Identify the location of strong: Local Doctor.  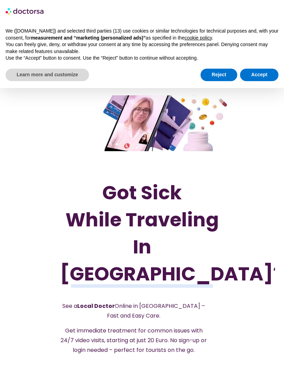
(96, 306).